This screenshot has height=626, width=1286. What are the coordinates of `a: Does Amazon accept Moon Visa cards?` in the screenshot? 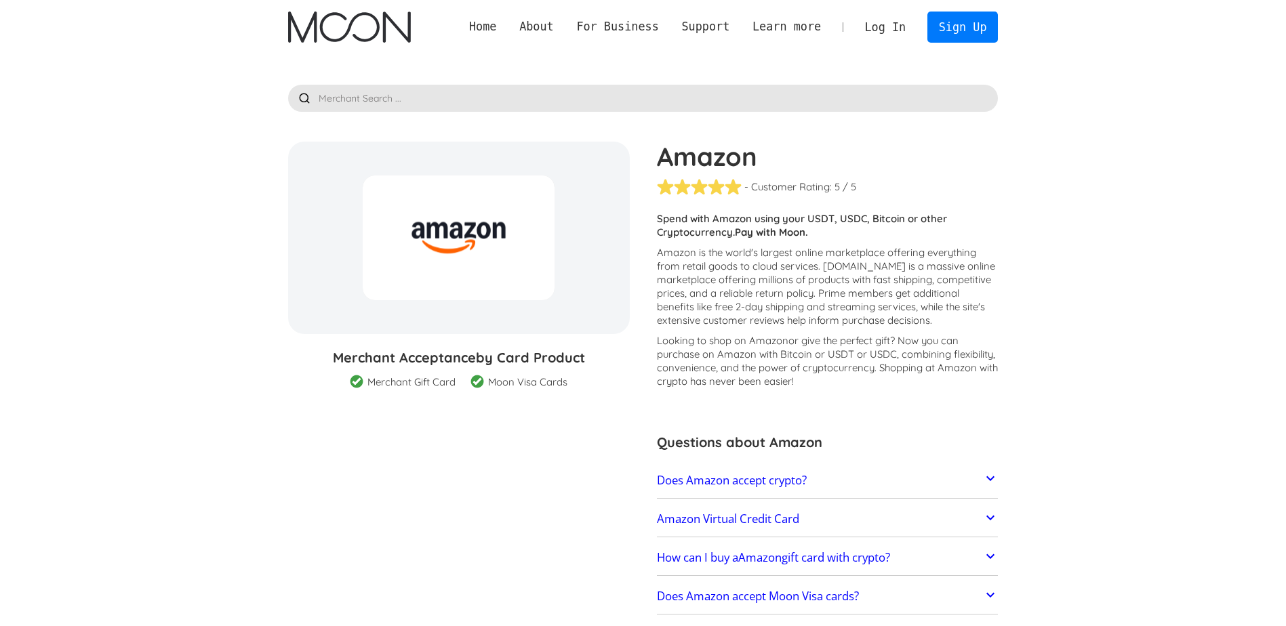 It's located at (828, 597).